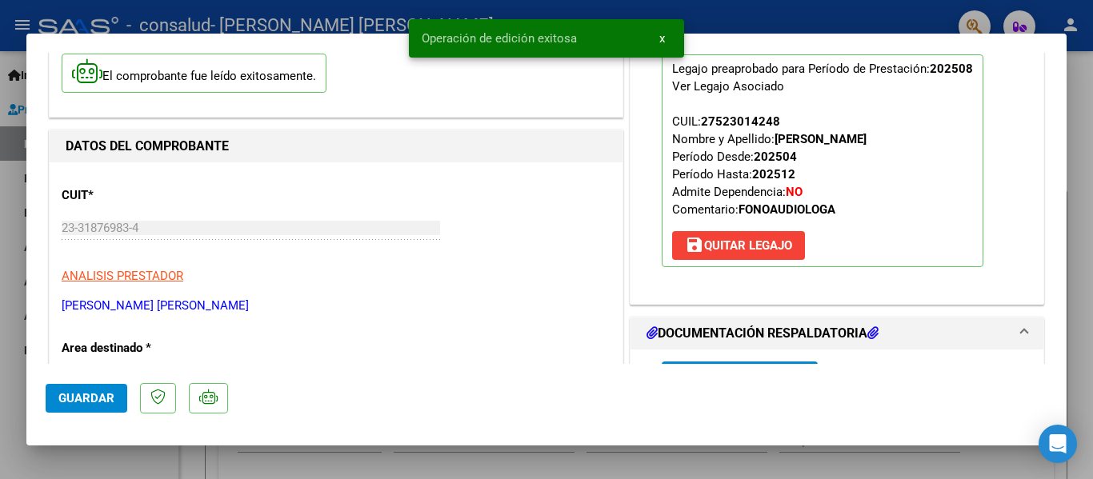 The width and height of the screenshot is (1093, 479). I want to click on span: Operación de edición exitosa, so click(499, 38).